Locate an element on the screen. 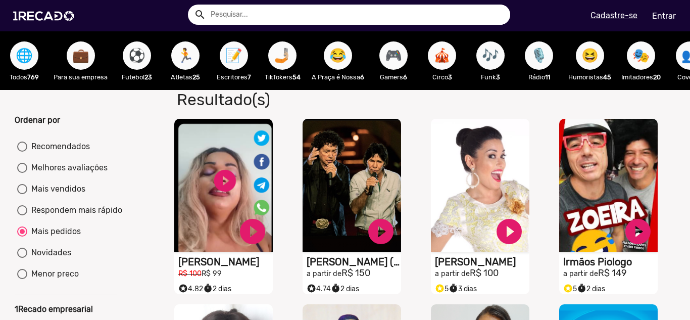 The height and width of the screenshot is (320, 690). p: Humoristas is located at coordinates (590, 77).